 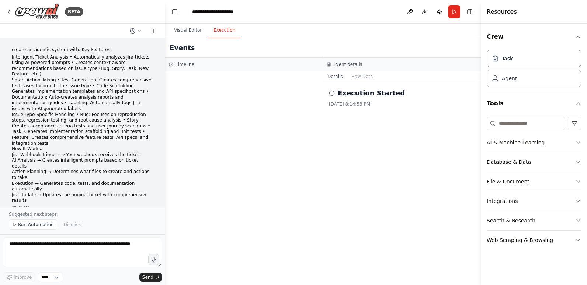 What do you see at coordinates (534, 185) in the screenshot?
I see `div: Tools` at bounding box center [534, 185].